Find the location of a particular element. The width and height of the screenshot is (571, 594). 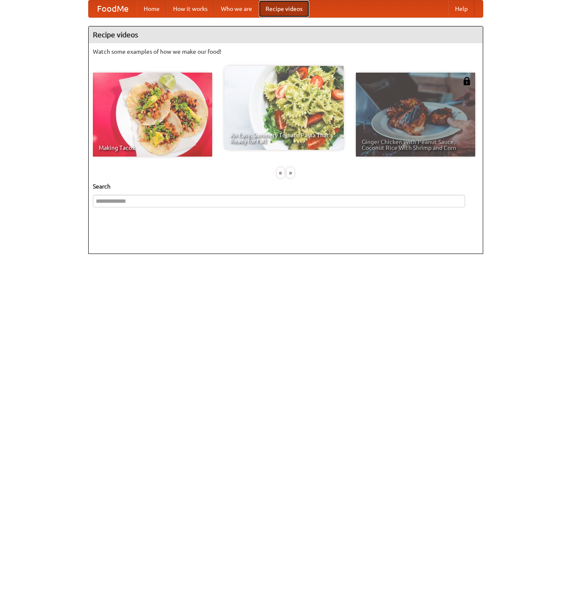

a: How it works is located at coordinates (190, 9).